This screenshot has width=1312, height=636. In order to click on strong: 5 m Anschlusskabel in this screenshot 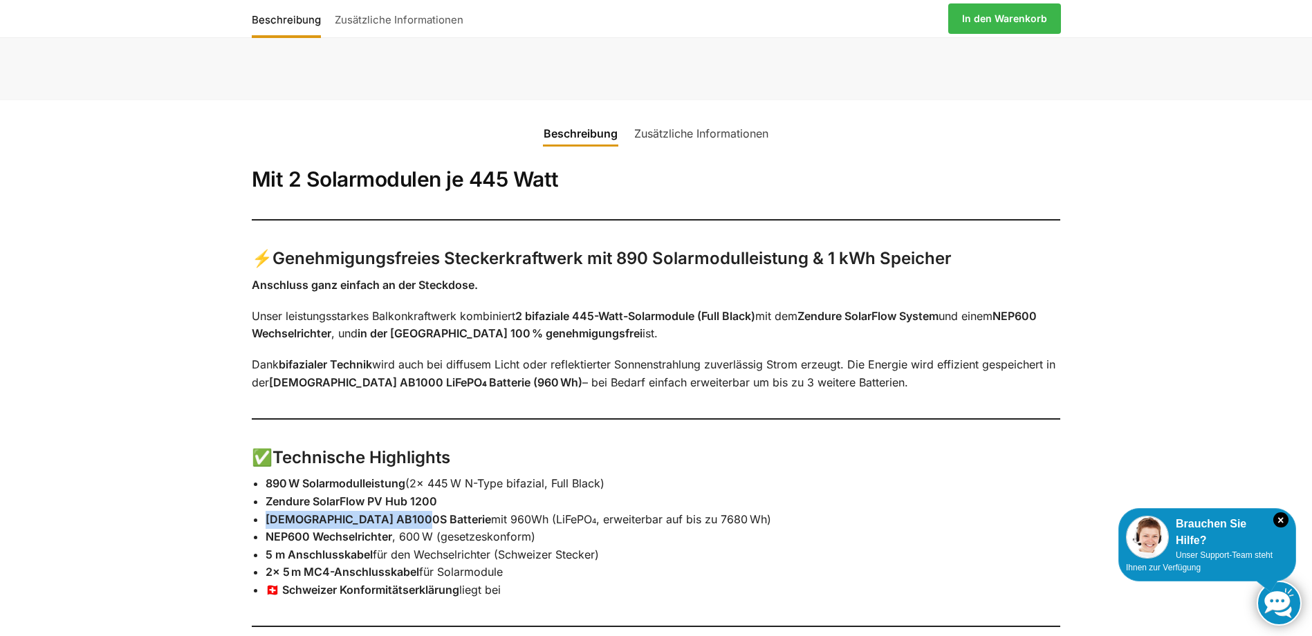, I will do `click(319, 555)`.